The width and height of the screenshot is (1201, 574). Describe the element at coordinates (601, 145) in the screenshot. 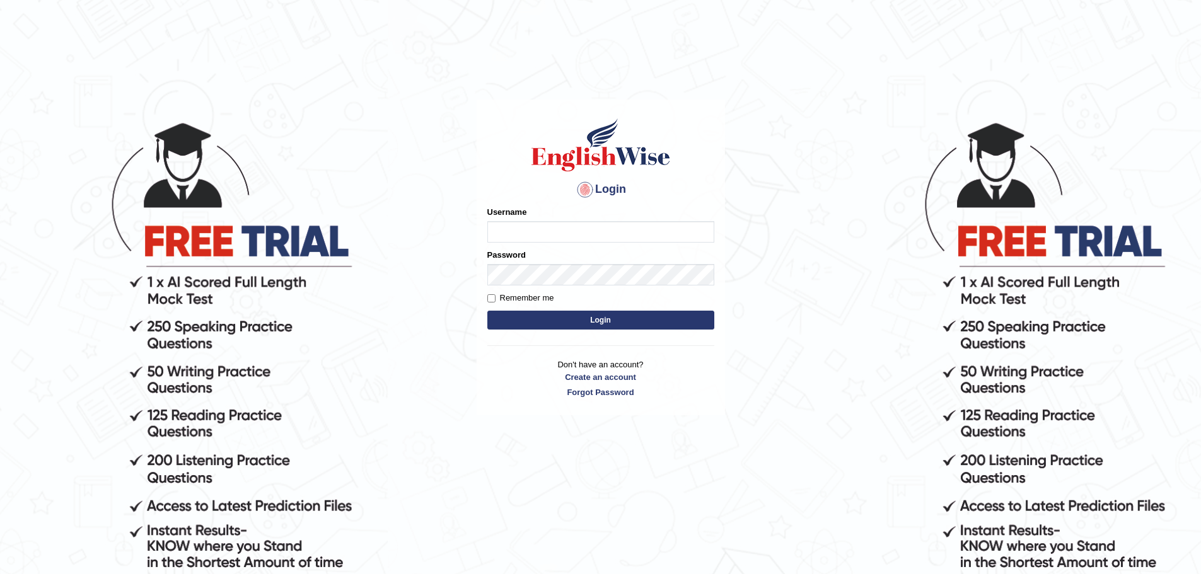

I see `img: Logo of English Wise sign in for intelligent practice with AI` at that location.